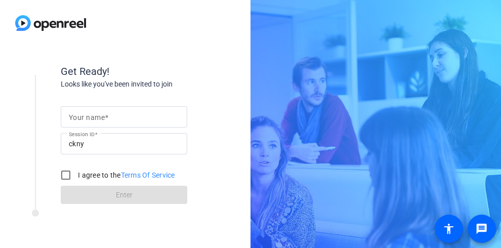  I want to click on mat-icon: accessibility, so click(449, 229).